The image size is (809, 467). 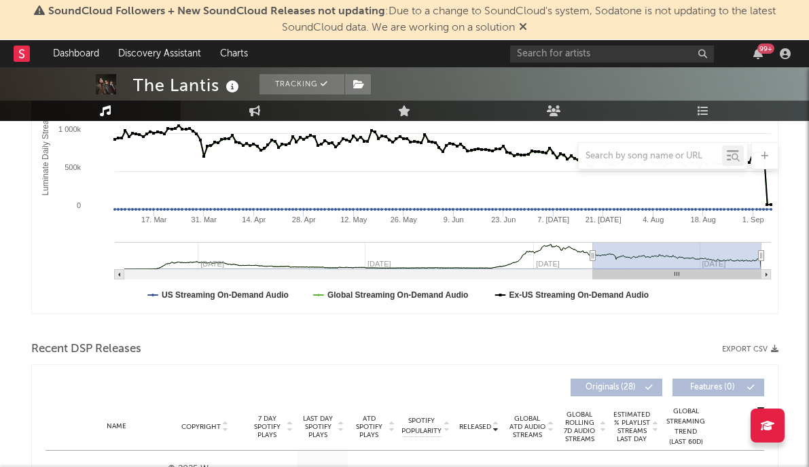 I want to click on text: US Streaming On-Demand Audio, so click(x=225, y=295).